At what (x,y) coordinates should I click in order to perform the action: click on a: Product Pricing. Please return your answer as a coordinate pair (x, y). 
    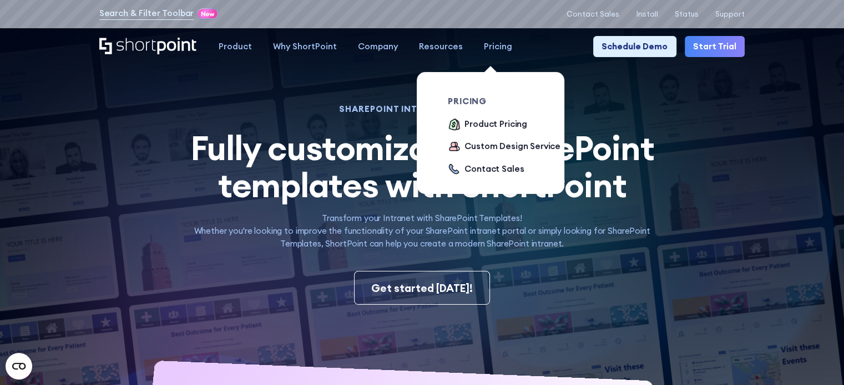
    Looking at the image, I should click on (487, 125).